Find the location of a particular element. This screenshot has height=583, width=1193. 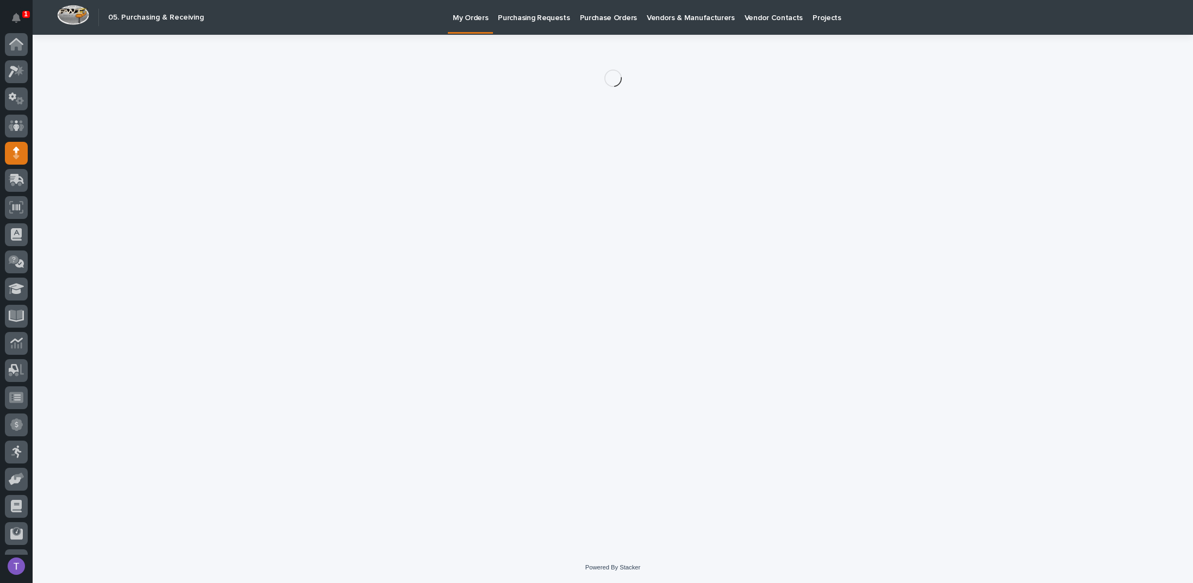

a: Powered By Stacker is located at coordinates (612, 567).